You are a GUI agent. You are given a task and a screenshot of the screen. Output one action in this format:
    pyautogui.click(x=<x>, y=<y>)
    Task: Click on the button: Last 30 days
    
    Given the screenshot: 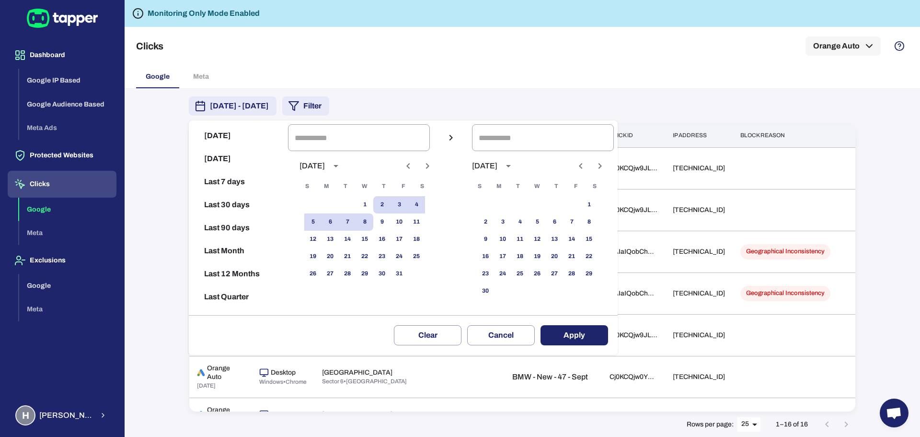 What is the action you would take?
    pyautogui.click(x=238, y=205)
    